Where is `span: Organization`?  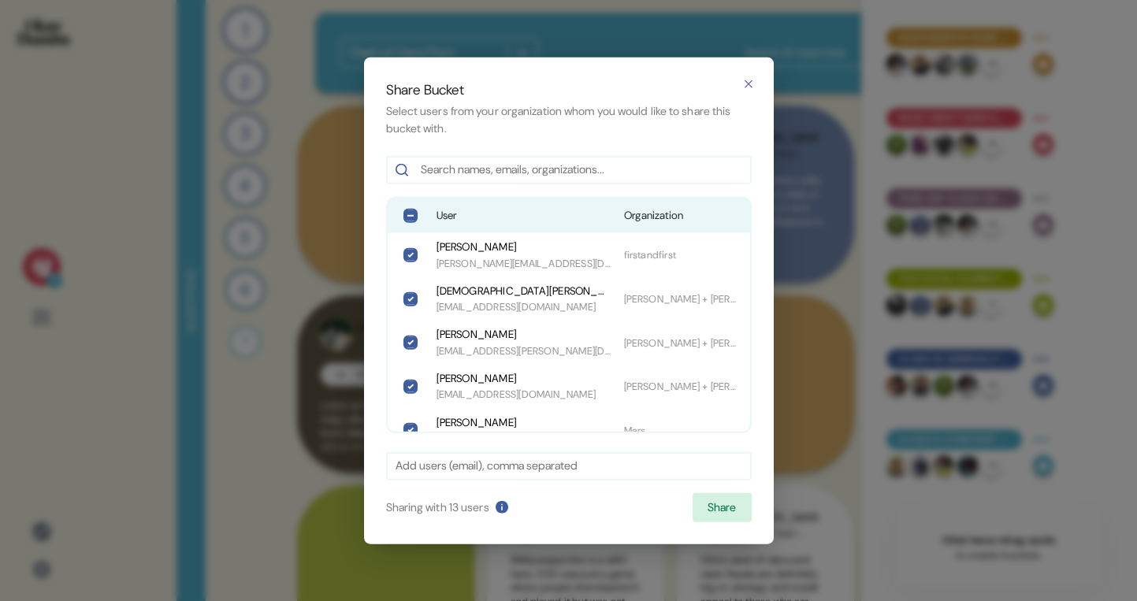 span: Organization is located at coordinates (682, 216).